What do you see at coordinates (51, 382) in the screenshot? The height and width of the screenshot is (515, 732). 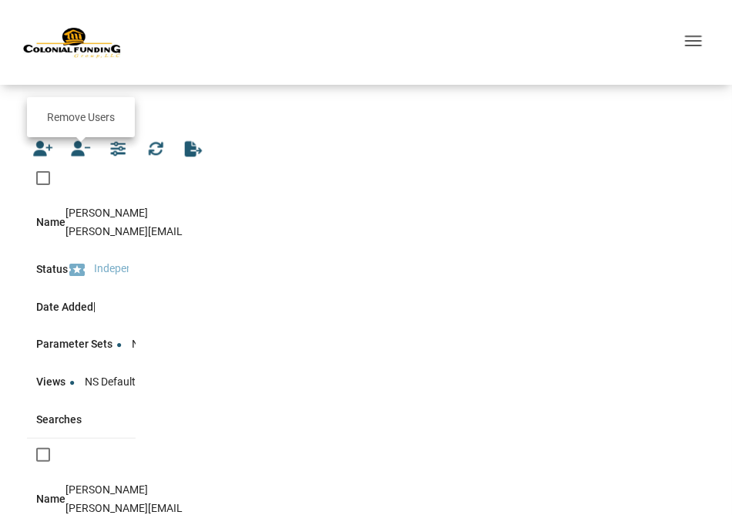 I see `span: Views` at bounding box center [51, 382].